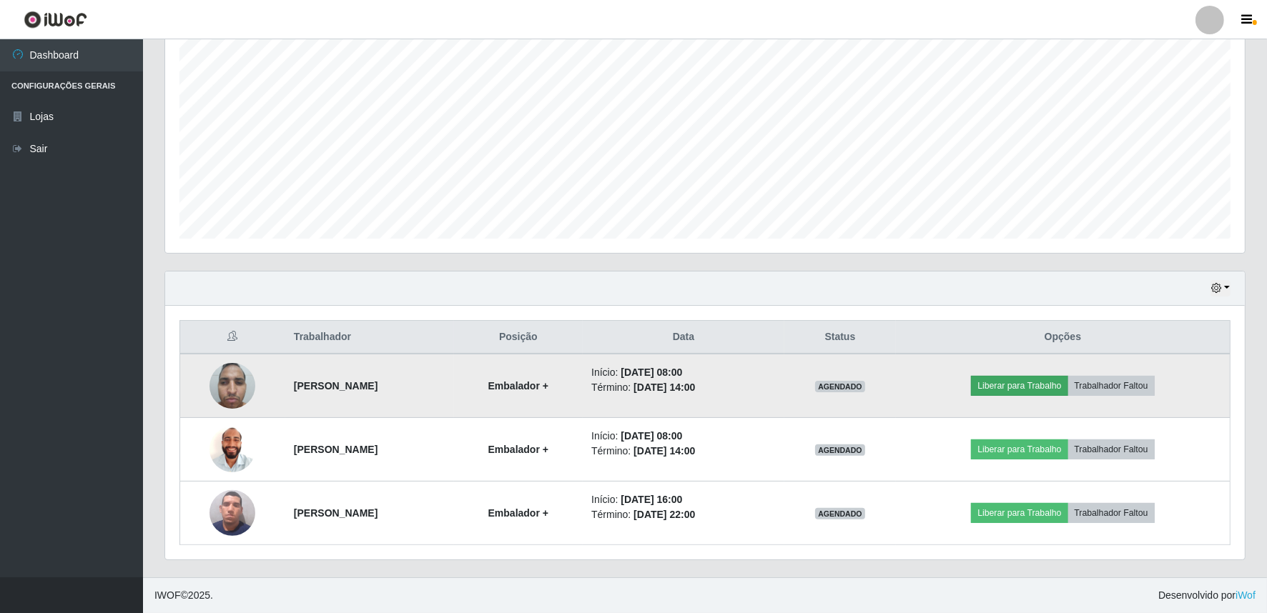 This screenshot has width=1267, height=613. Describe the element at coordinates (1063, 337) in the screenshot. I see `th: Opções` at that location.